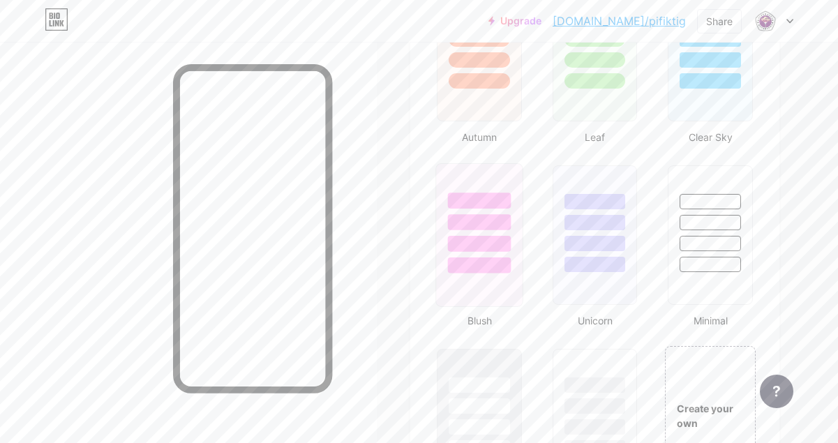 Image resolution: width=838 pixels, height=443 pixels. Describe the element at coordinates (480, 320) in the screenshot. I see `div: Blush` at that location.